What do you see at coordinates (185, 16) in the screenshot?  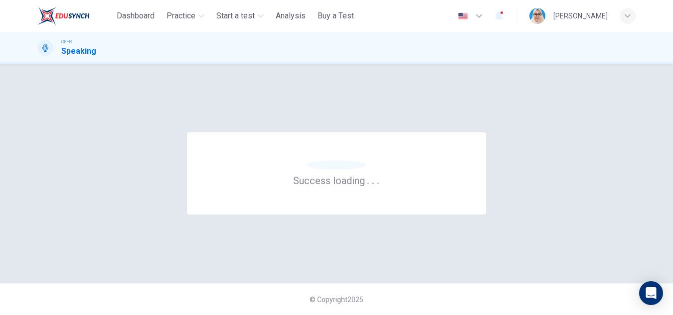 I see `button: Practice` at bounding box center [185, 16].